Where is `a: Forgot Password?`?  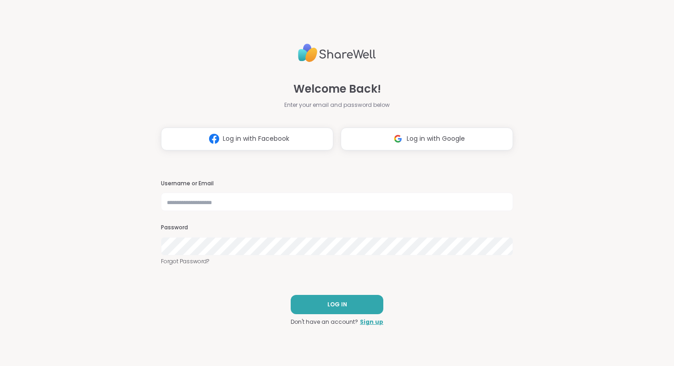
a: Forgot Password? is located at coordinates (337, 261).